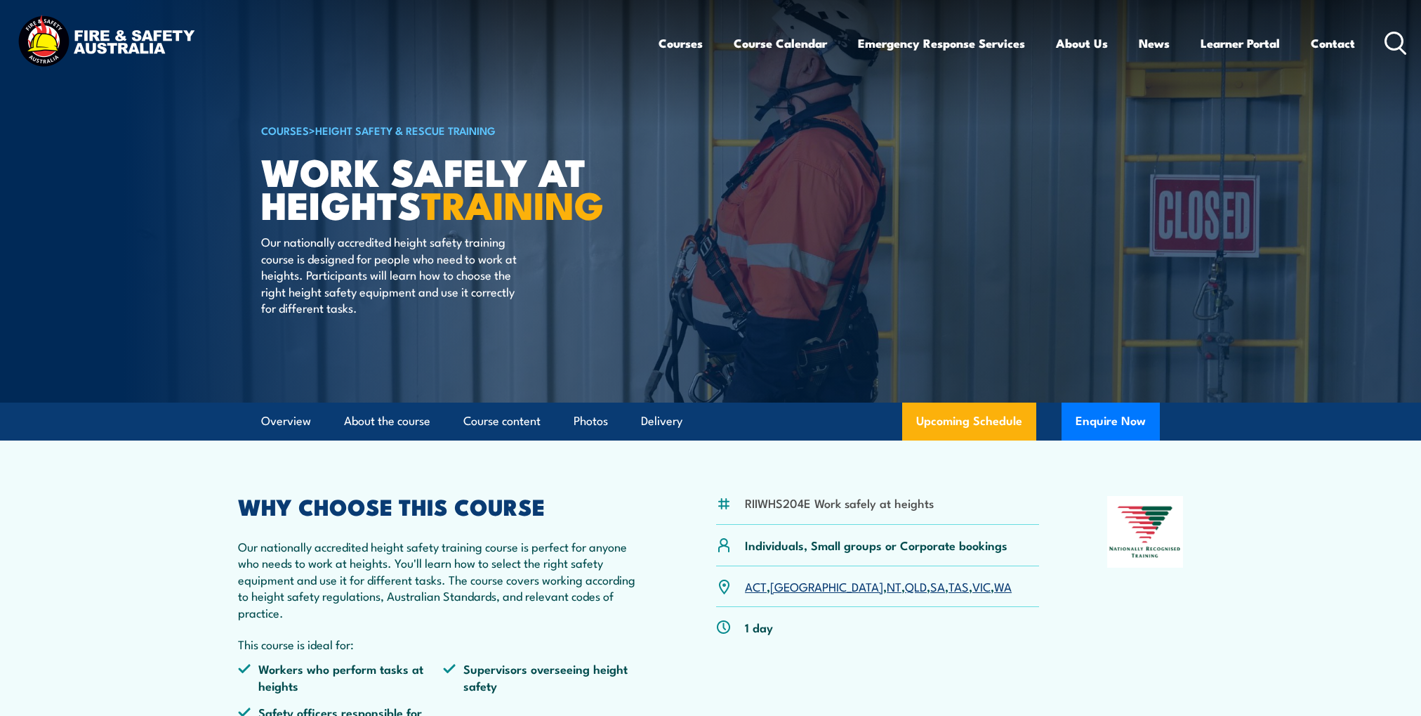 The height and width of the screenshot is (716, 1421). I want to click on p: Our nationally accredited height safety training course is perfect for anyone who needs to work a..., so click(443, 579).